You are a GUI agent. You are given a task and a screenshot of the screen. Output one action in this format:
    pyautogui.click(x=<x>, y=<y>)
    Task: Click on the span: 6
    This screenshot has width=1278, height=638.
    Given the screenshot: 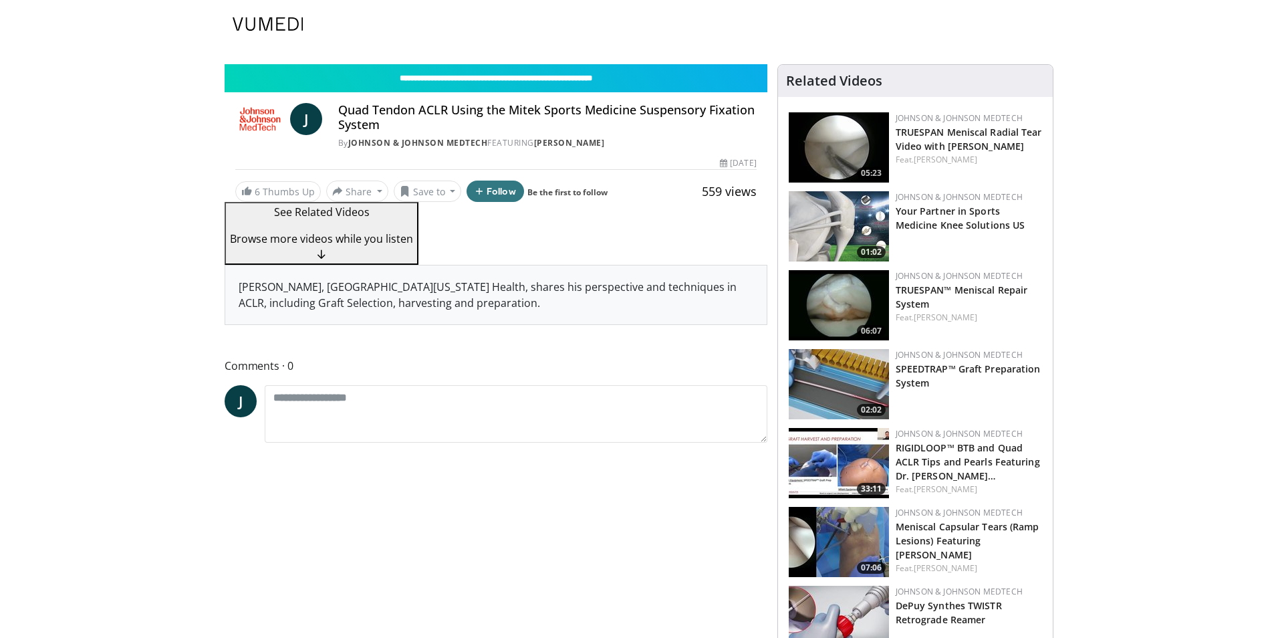 What is the action you would take?
    pyautogui.click(x=257, y=191)
    